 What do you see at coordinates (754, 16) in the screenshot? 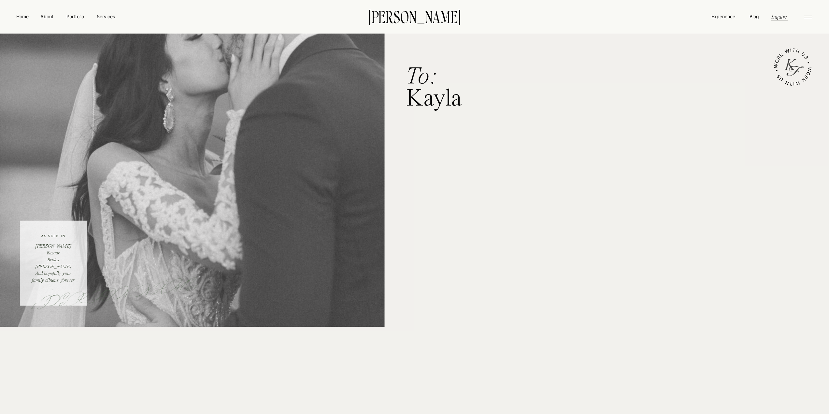
I see `a: Blog` at bounding box center [754, 16].